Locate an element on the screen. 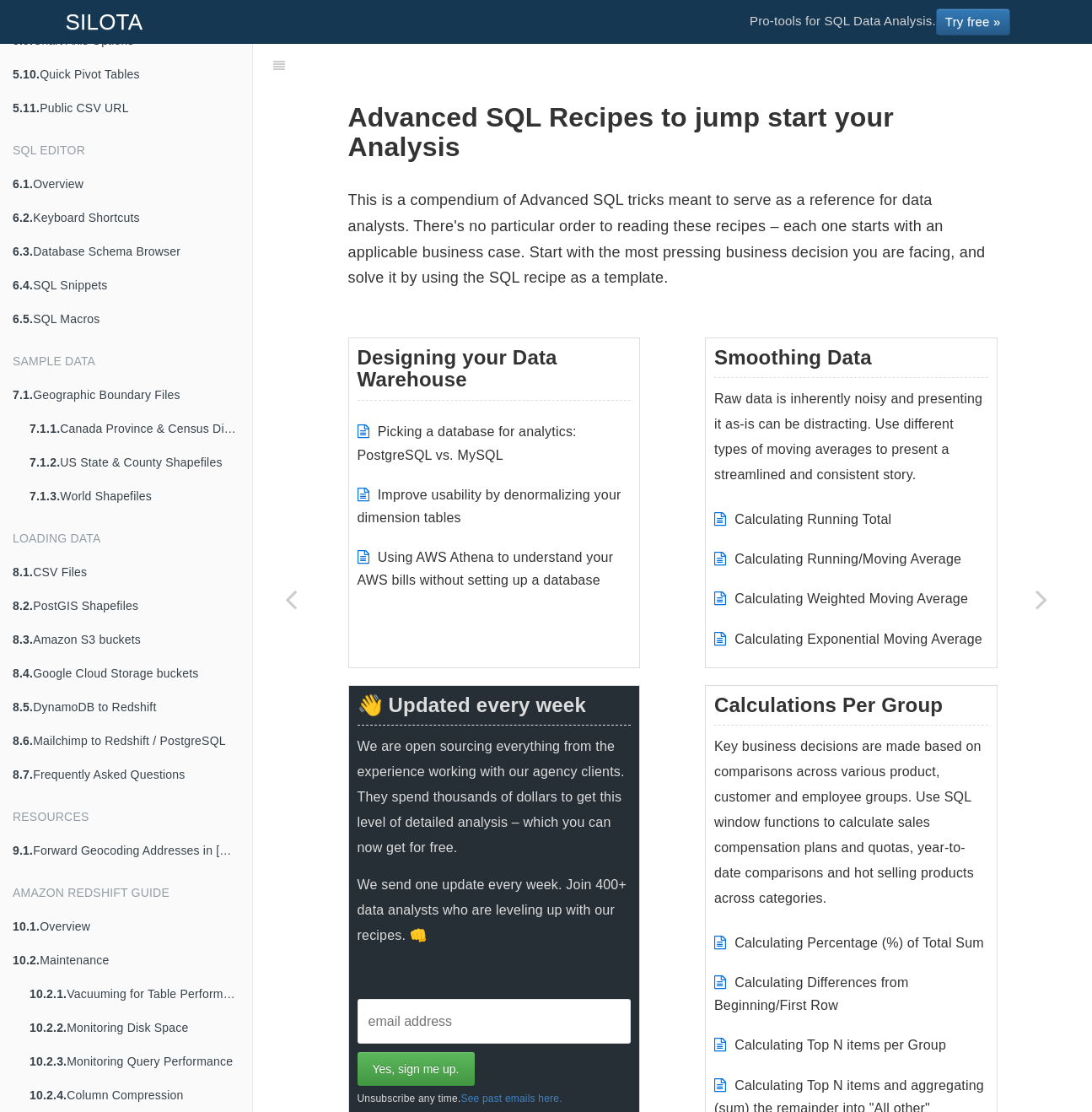 The height and width of the screenshot is (1112, 1092). h3: Smoothing Data is located at coordinates (851, 362).